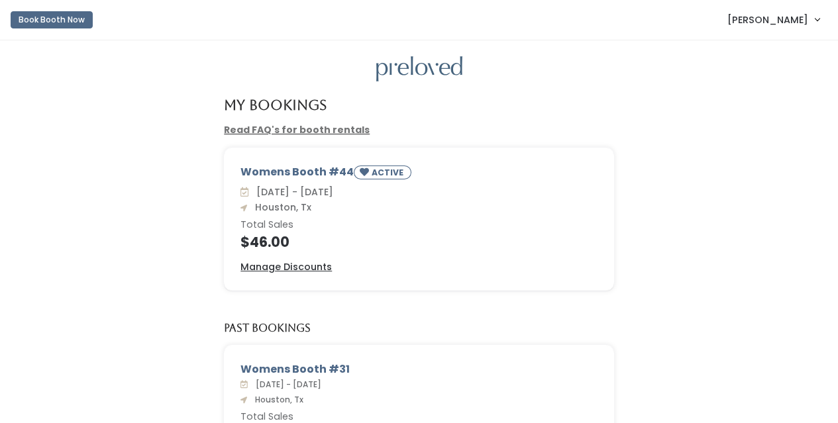 This screenshot has width=838, height=423. Describe the element at coordinates (419, 242) in the screenshot. I see `h4: $46.00` at that location.